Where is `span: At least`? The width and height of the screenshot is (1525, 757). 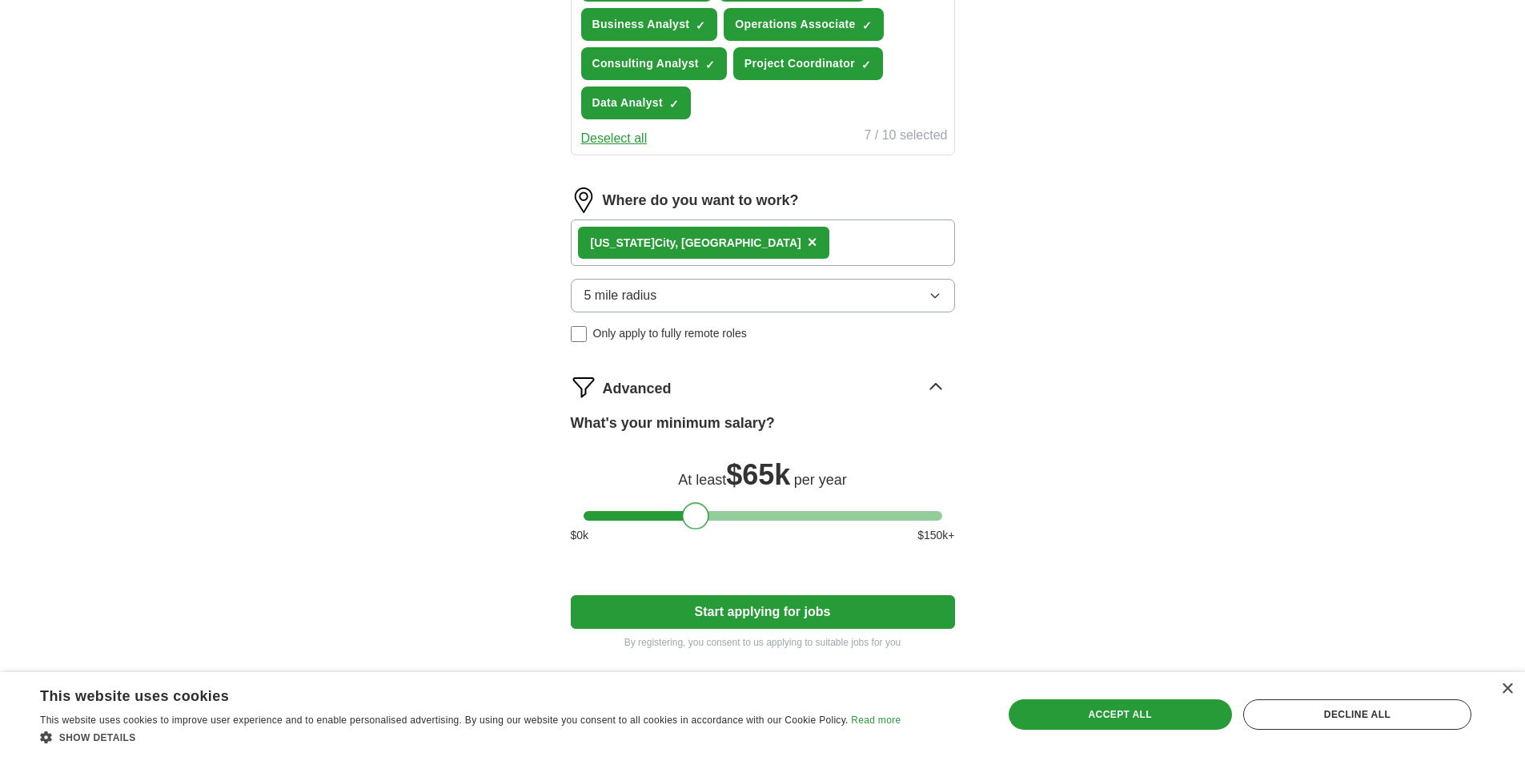 span: At least is located at coordinates (702, 480).